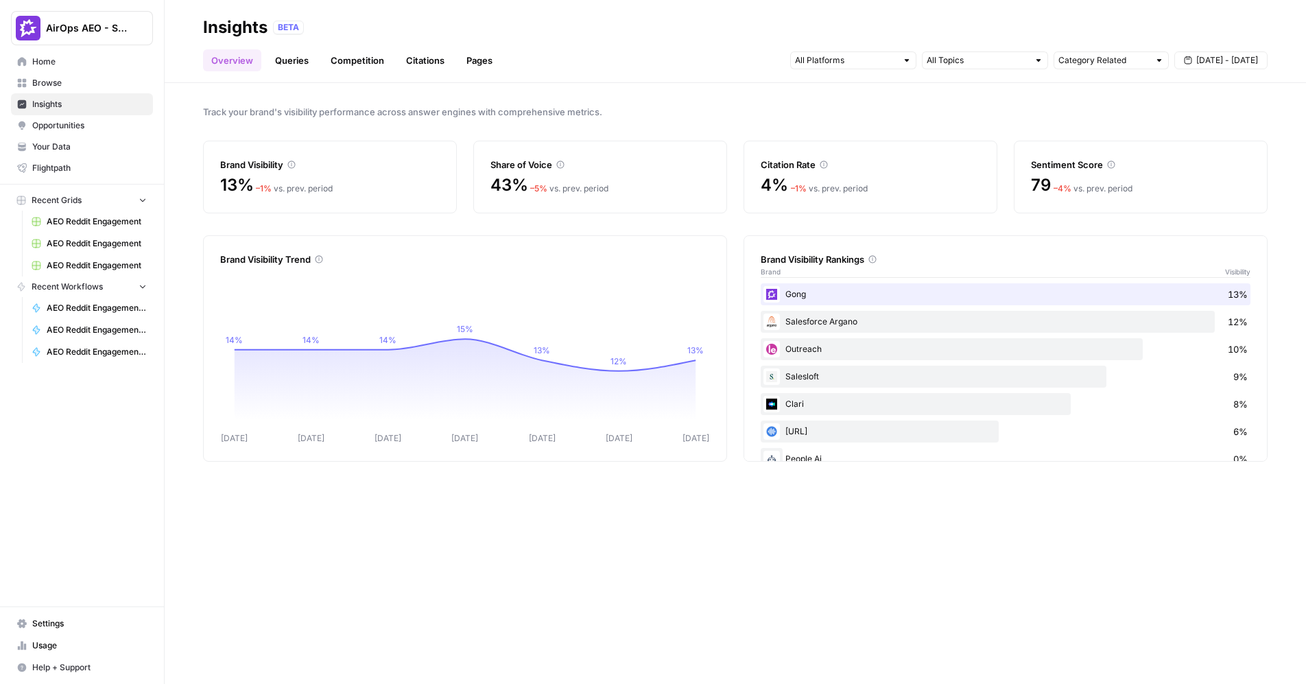 This screenshot has height=684, width=1306. What do you see at coordinates (67, 287) in the screenshot?
I see `span: Recent Workflows` at bounding box center [67, 287].